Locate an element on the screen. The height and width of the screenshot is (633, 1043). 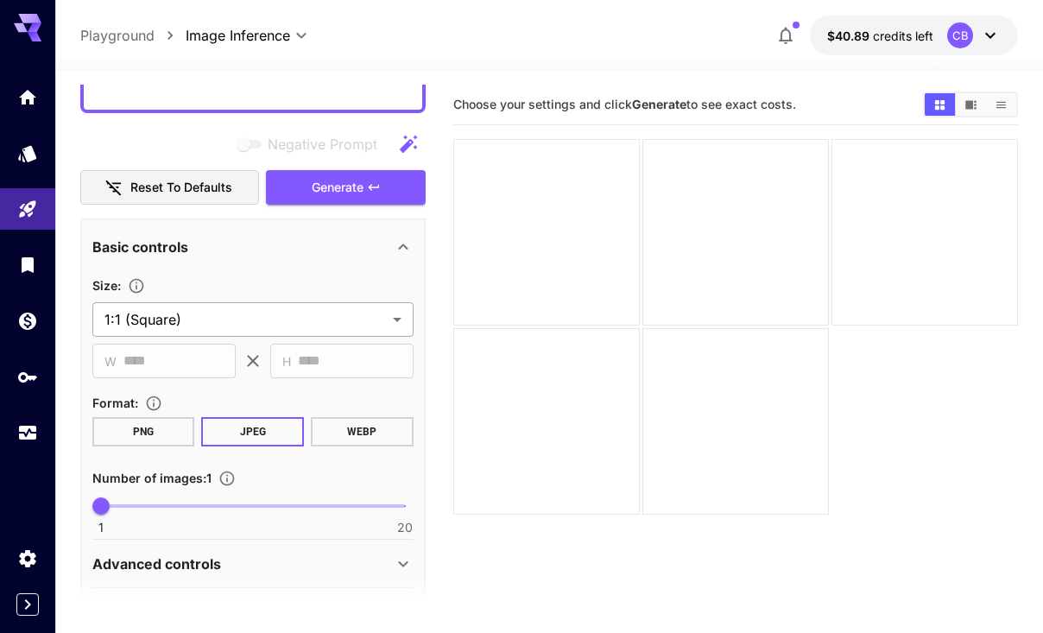
span: Format : is located at coordinates (115, 402).